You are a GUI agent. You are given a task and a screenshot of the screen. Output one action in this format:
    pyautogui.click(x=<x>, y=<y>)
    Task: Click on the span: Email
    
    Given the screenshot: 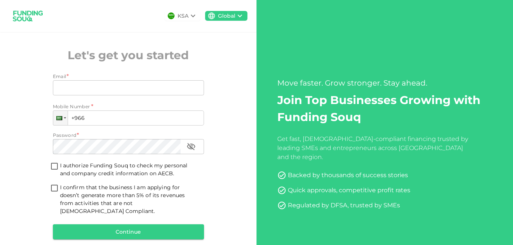 What is the action you would take?
    pyautogui.click(x=60, y=76)
    